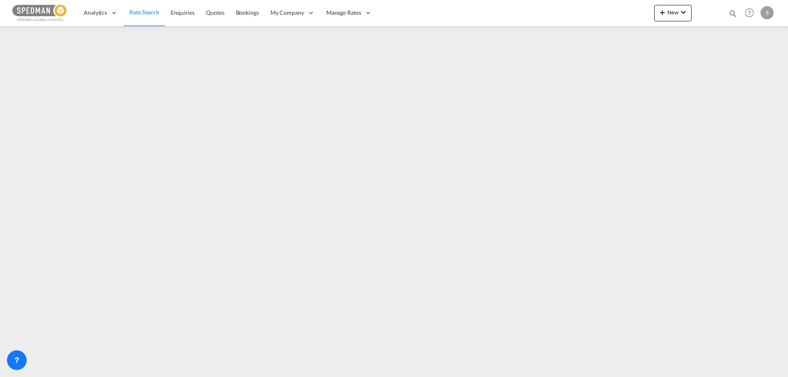 The image size is (788, 377). What do you see at coordinates (215, 12) in the screenshot?
I see `span: Quotes` at bounding box center [215, 12].